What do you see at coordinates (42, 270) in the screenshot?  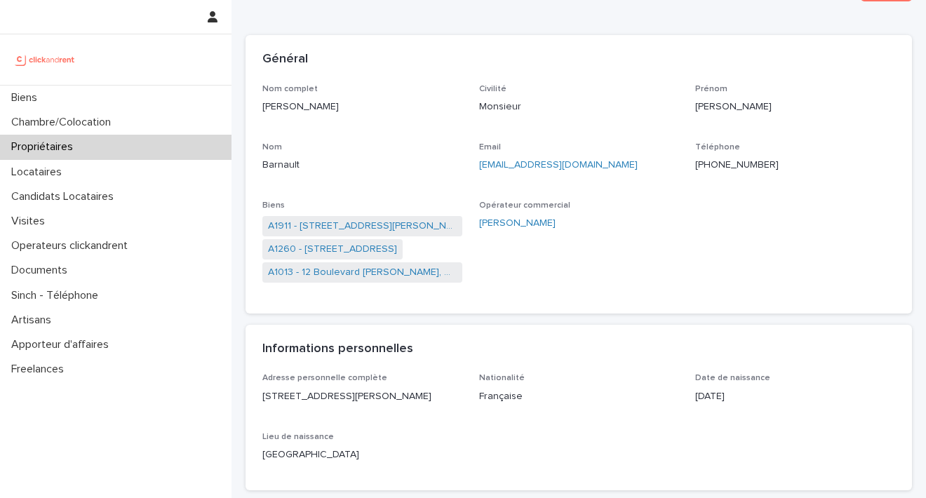 I see `p: Documents` at bounding box center [42, 270].